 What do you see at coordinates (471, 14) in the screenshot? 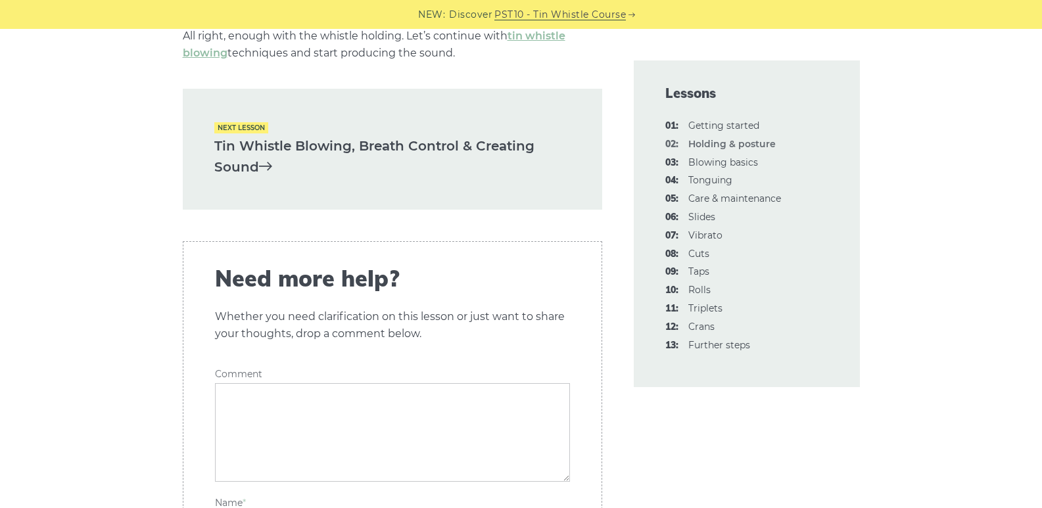
I see `span: Discover` at bounding box center [471, 14].